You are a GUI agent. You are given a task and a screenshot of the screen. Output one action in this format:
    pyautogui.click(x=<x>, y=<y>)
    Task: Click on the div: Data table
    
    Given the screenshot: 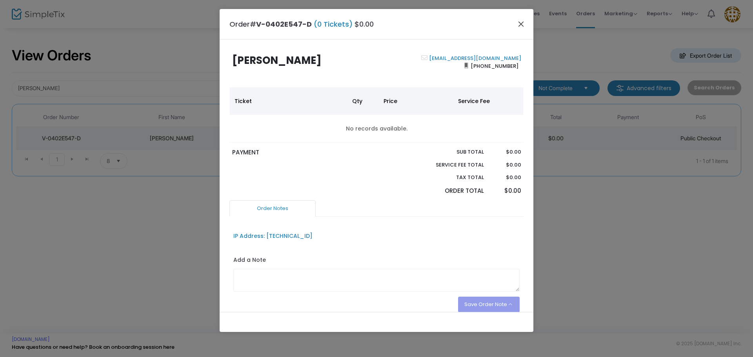 What is the action you would take?
    pyautogui.click(x=376, y=115)
    